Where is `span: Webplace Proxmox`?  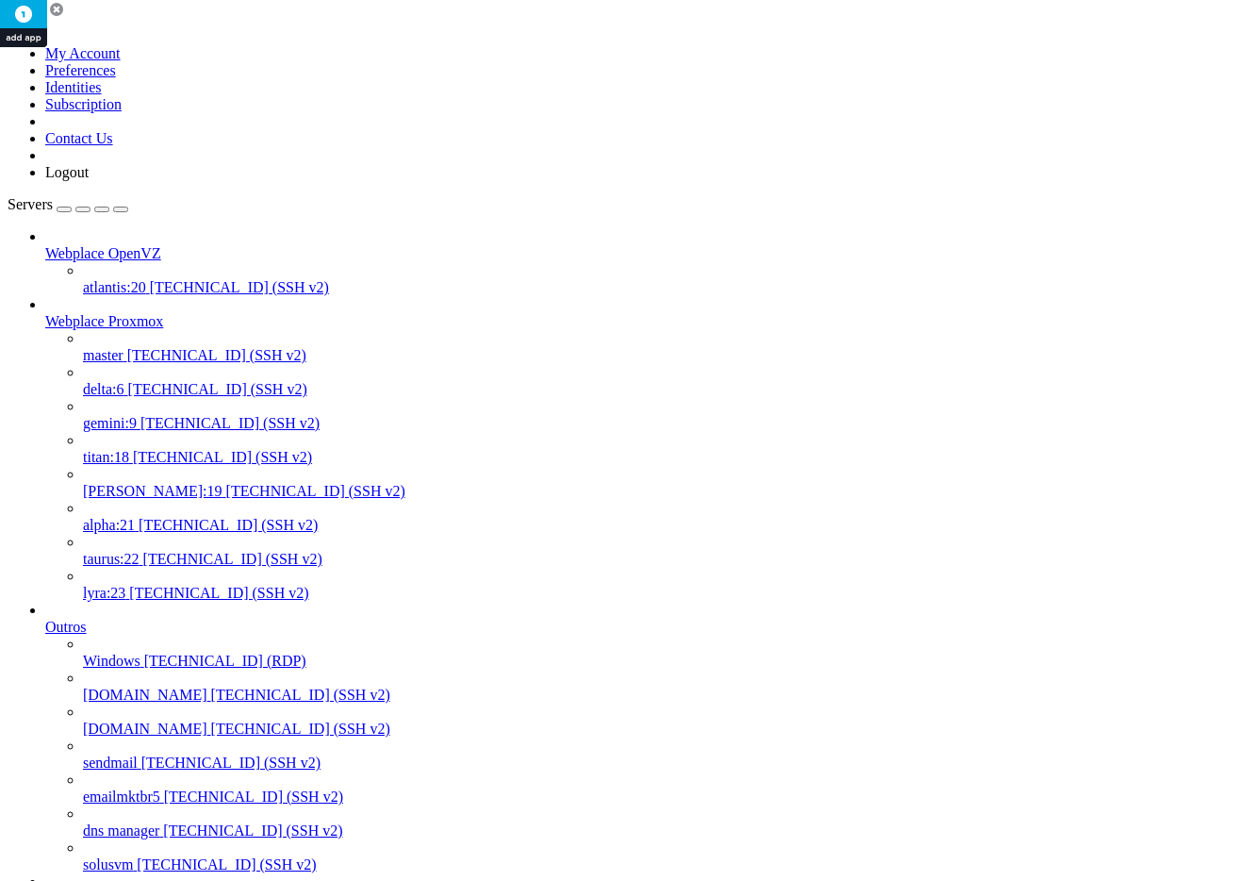 span: Webplace Proxmox is located at coordinates (104, 321).